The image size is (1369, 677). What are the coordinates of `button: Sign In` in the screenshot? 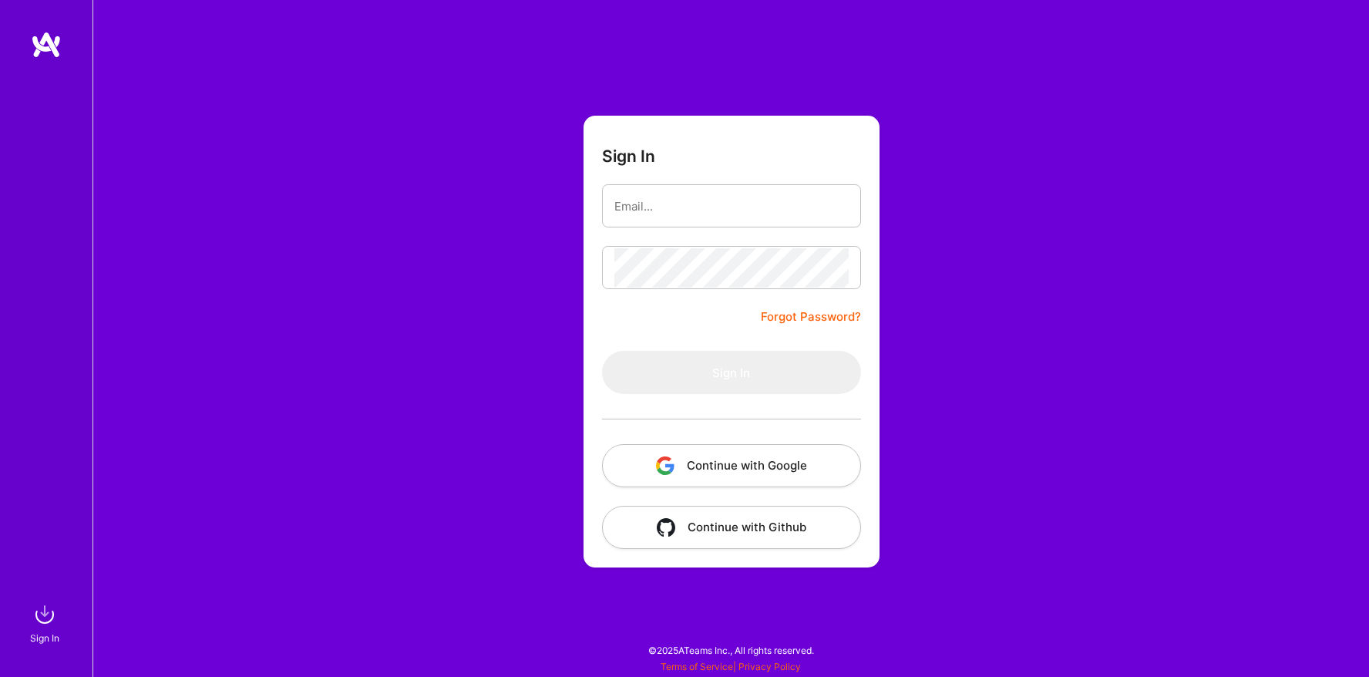 It's located at (731, 372).